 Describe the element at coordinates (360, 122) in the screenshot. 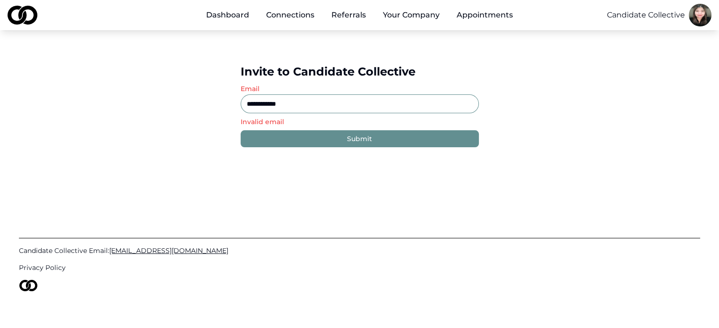

I see `p: Invalid email` at that location.